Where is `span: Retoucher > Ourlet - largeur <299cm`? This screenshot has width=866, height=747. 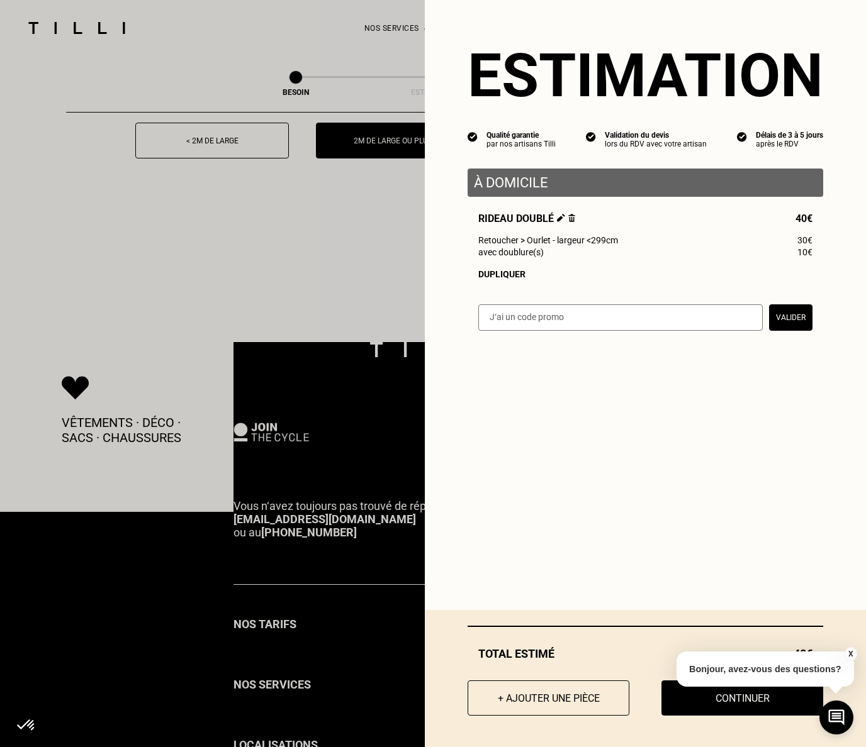 span: Retoucher > Ourlet - largeur <299cm is located at coordinates (548, 240).